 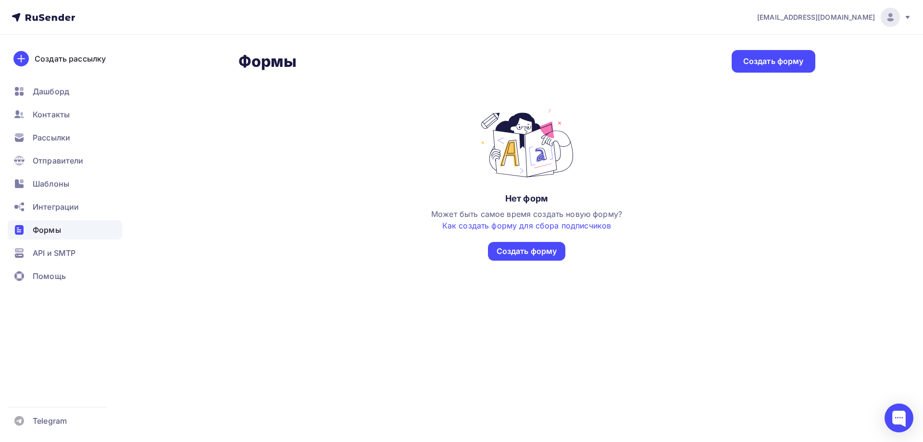 What do you see at coordinates (527, 199) in the screenshot?
I see `div: Нет форм` at bounding box center [527, 199].